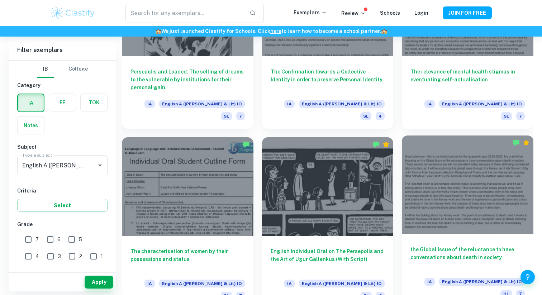 Image resolution: width=542 pixels, height=295 pixels. I want to click on span: 5, so click(80, 240).